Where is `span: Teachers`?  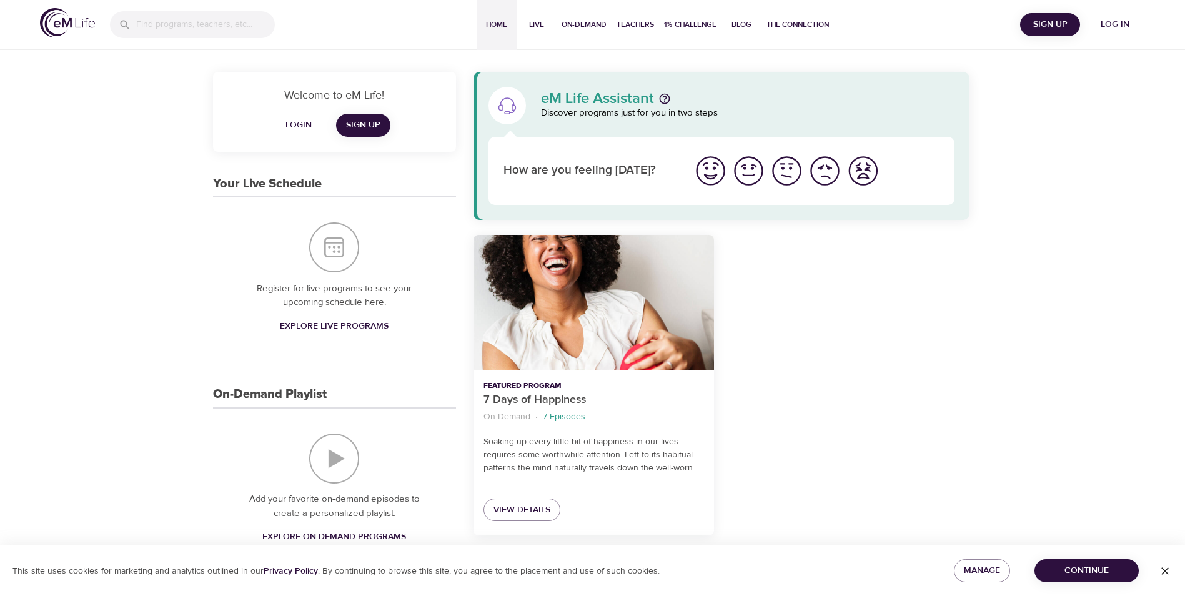
span: Teachers is located at coordinates (635, 24).